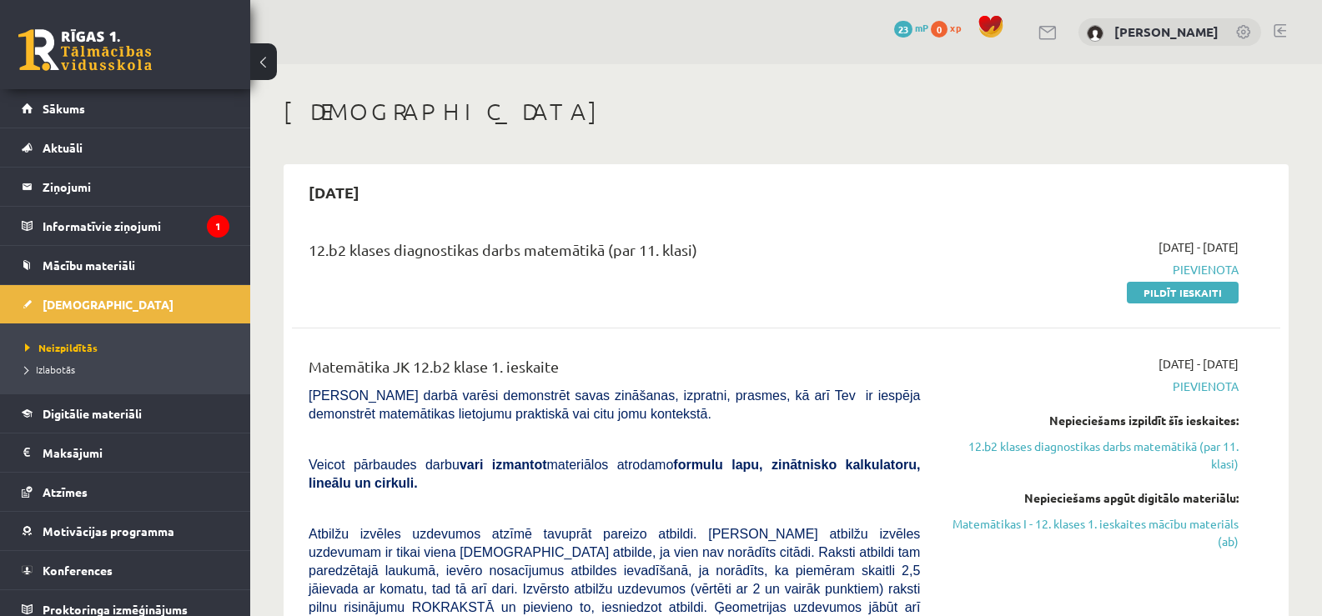 This screenshot has height=616, width=1322. Describe the element at coordinates (939, 29) in the screenshot. I see `span: 0` at that location.